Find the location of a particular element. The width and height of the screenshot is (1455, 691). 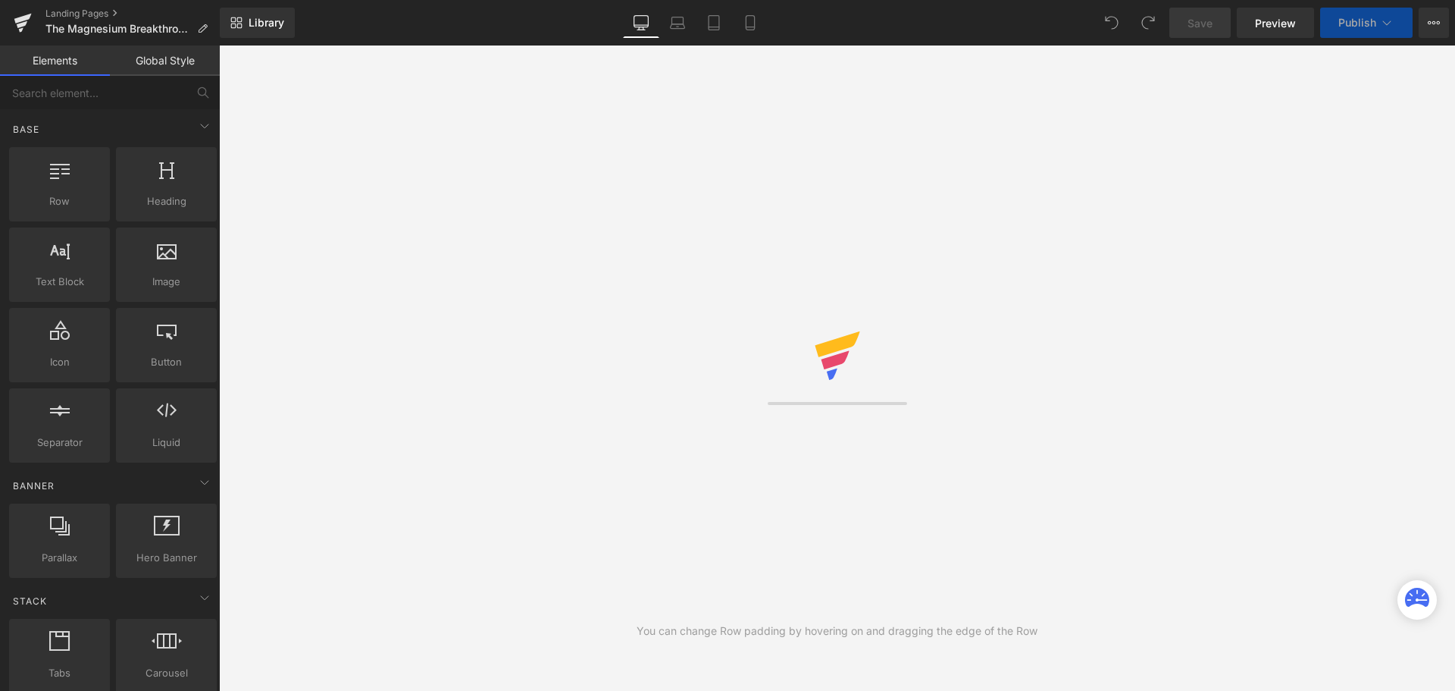

span: Carousel is located at coordinates (166, 672).